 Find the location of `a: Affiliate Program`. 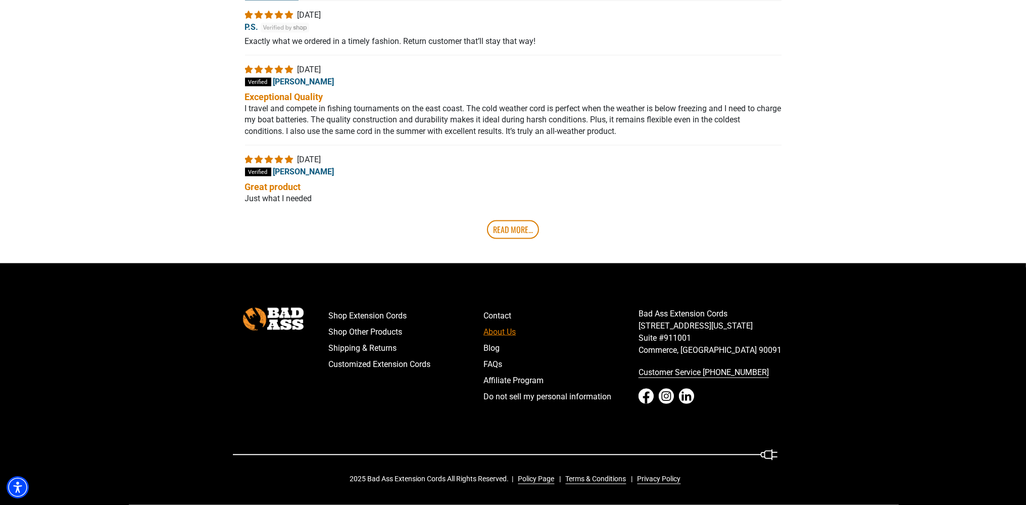

a: Affiliate Program is located at coordinates (561, 380).